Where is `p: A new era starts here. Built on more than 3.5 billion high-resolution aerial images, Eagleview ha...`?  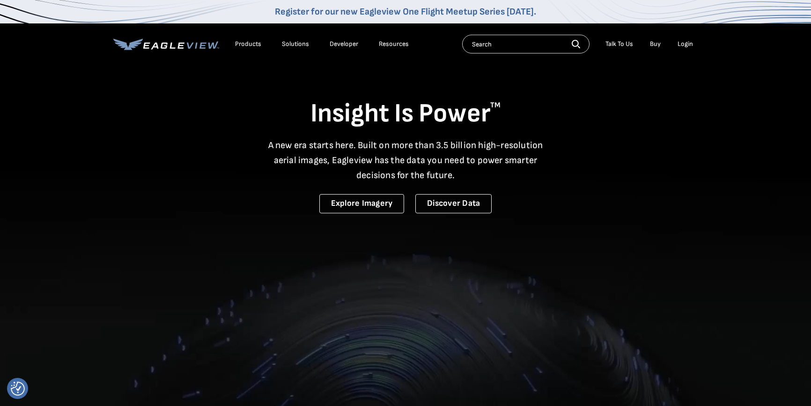 p: A new era starts here. Built on more than 3.5 billion high-resolution aerial images, Eagleview ha... is located at coordinates (406, 160).